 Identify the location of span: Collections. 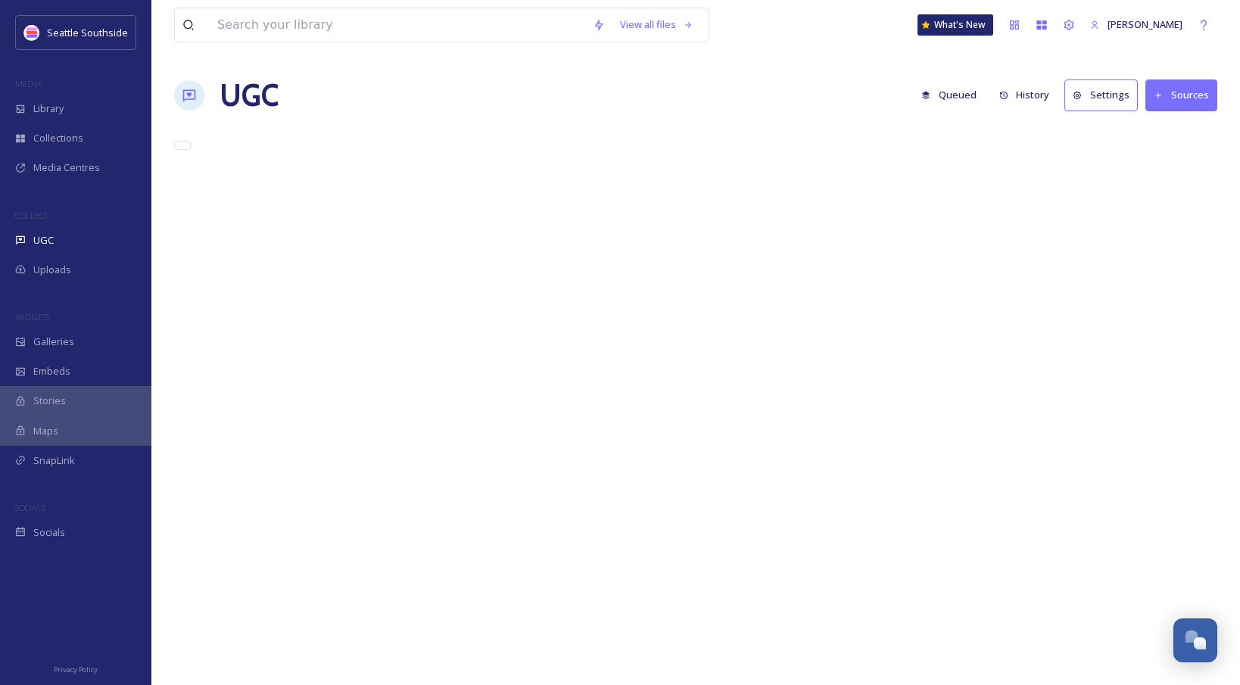
(58, 138).